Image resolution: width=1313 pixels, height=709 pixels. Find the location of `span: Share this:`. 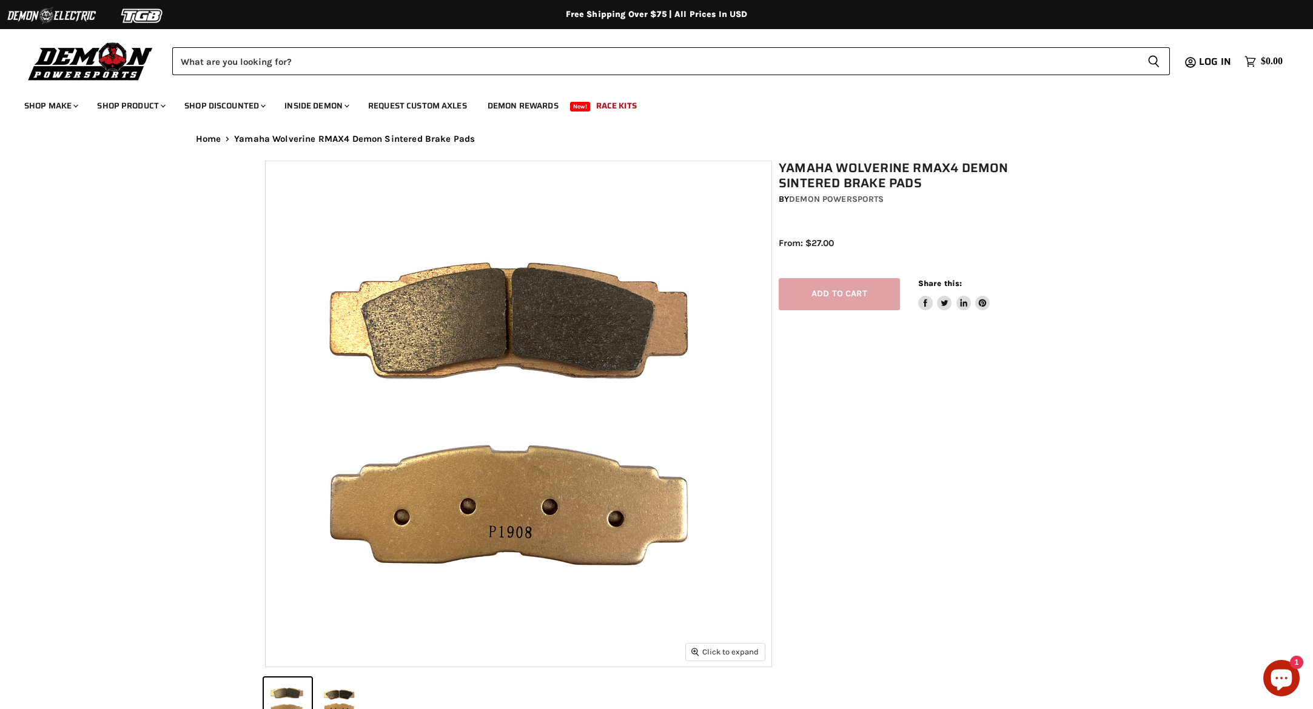

span: Share this: is located at coordinates (940, 283).